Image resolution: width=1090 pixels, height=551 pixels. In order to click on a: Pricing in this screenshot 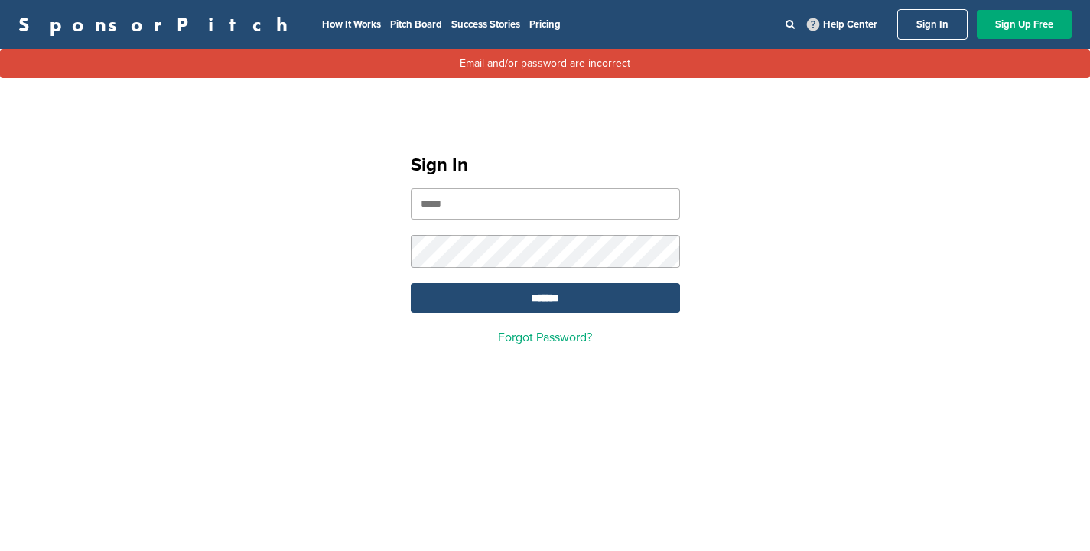, I will do `click(545, 24)`.